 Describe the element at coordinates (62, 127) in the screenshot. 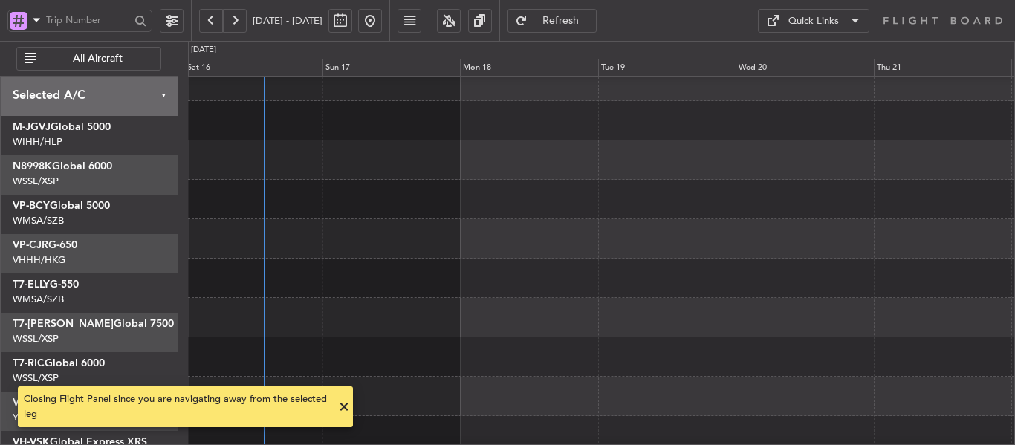

I see `a: M-JGVJGlobal 5000` at that location.